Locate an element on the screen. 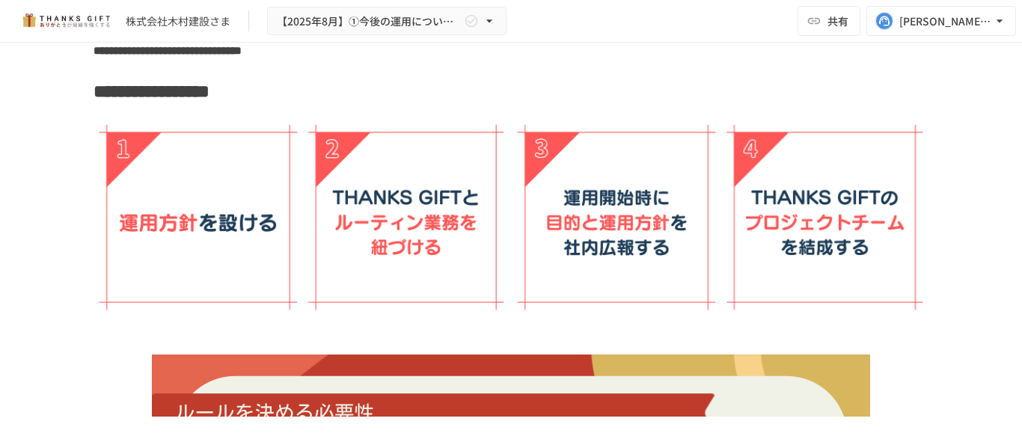 The image size is (1022, 448). button: 【2025年8月】①今後の運用についてのご案内/THANKS GIFTキックオフMTG is located at coordinates (387, 21).